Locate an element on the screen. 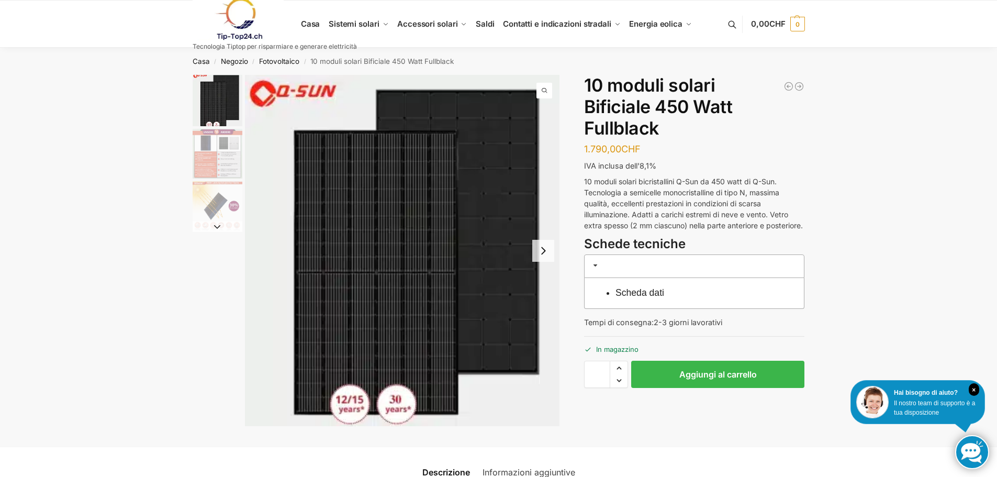 This screenshot has height=477, width=997. font: Casa is located at coordinates (201, 61).